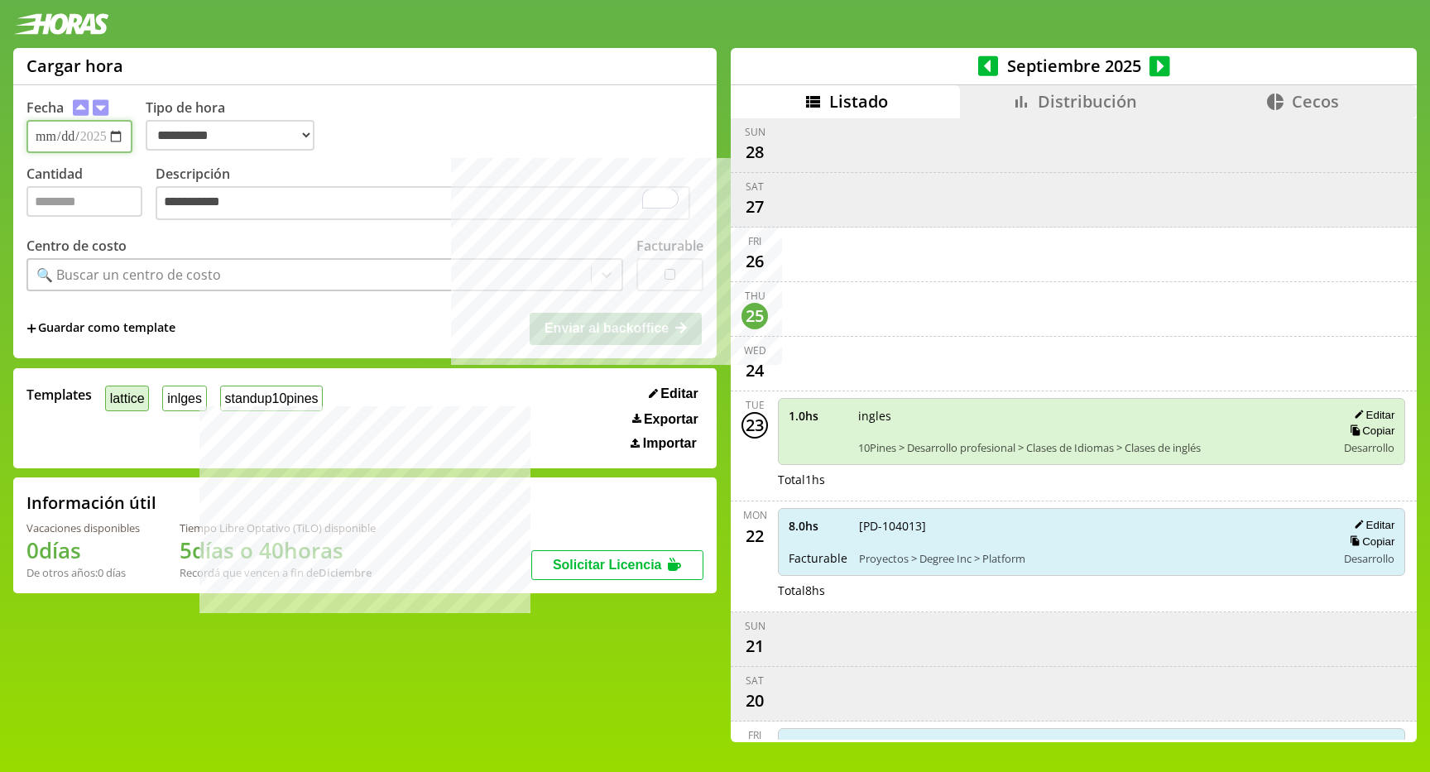  I want to click on button: inlges, so click(184, 398).